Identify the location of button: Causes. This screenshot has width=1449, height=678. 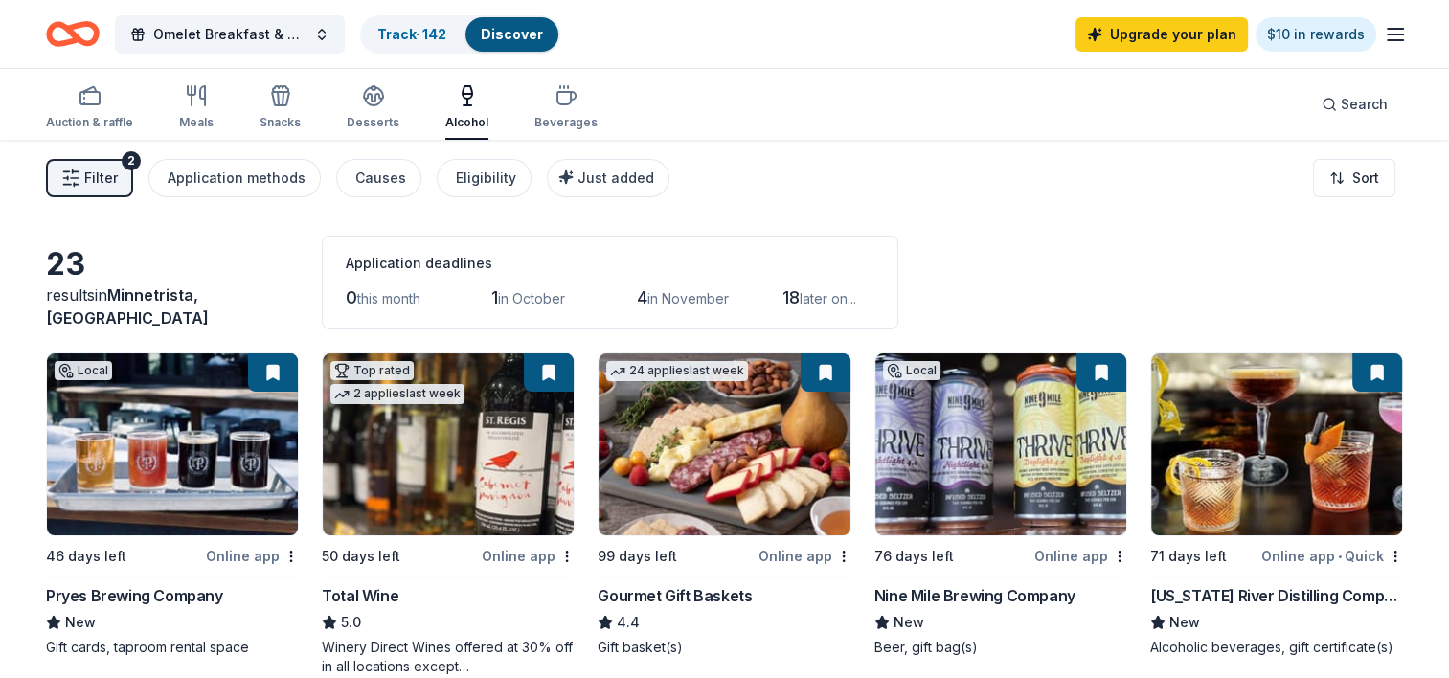
(378, 178).